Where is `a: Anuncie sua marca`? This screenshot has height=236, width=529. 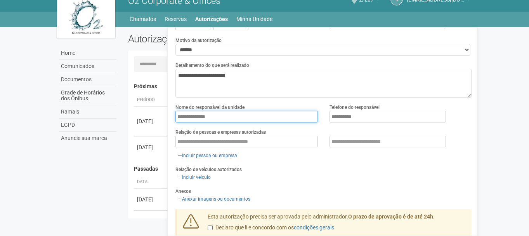
a: Anuncie sua marca is located at coordinates (88, 138).